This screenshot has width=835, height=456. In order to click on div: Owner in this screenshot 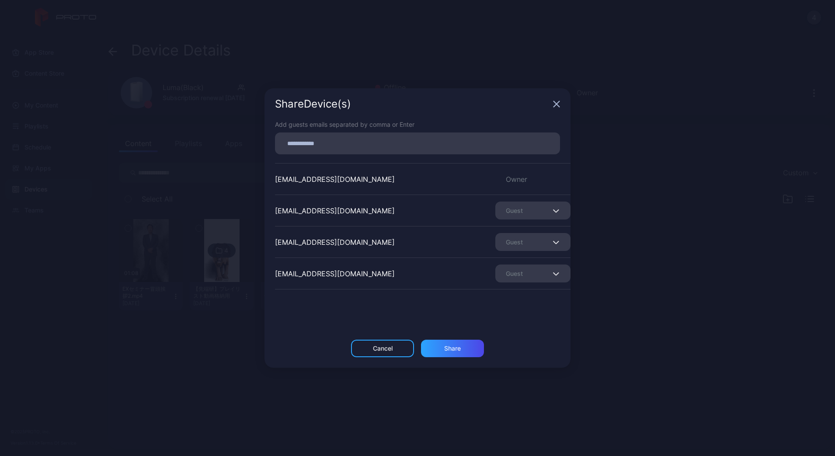, I will do `click(533, 179)`.